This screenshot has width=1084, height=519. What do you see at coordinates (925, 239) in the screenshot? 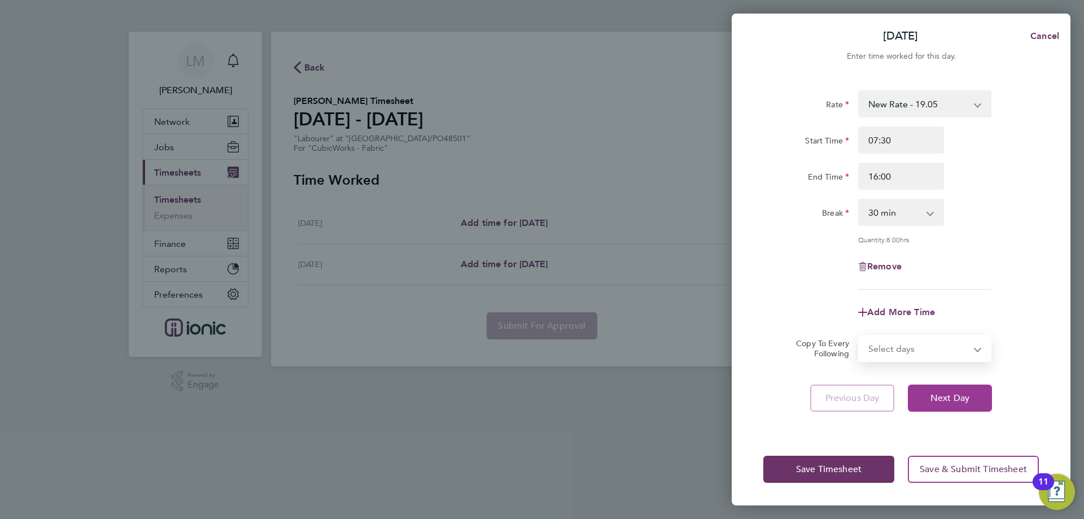
I see `div: Quantity: hrs` at bounding box center [925, 239].